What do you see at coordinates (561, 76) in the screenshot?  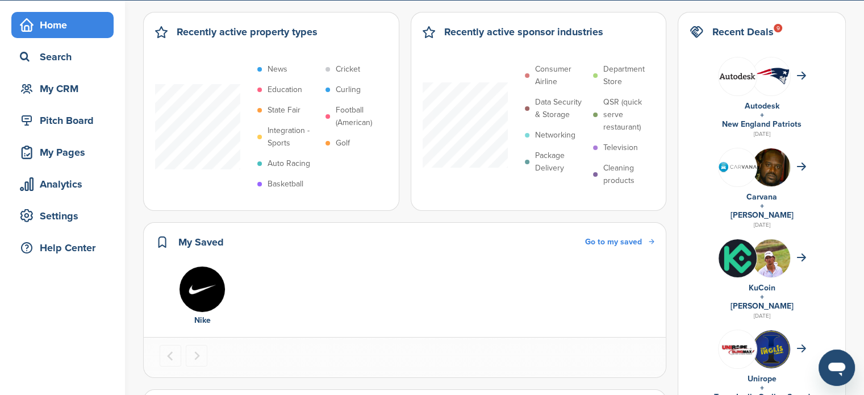 I see `p: Consumer Airline` at bounding box center [561, 76].